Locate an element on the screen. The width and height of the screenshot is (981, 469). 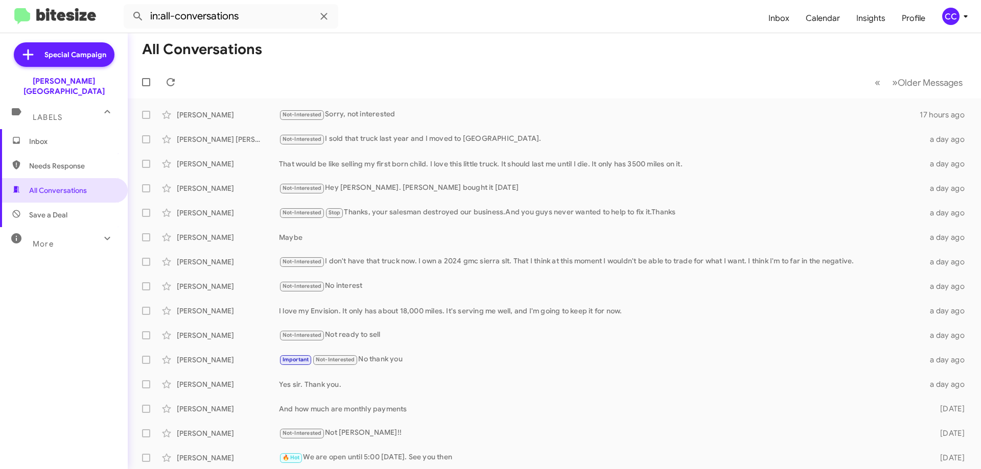
div: CC is located at coordinates (950, 16).